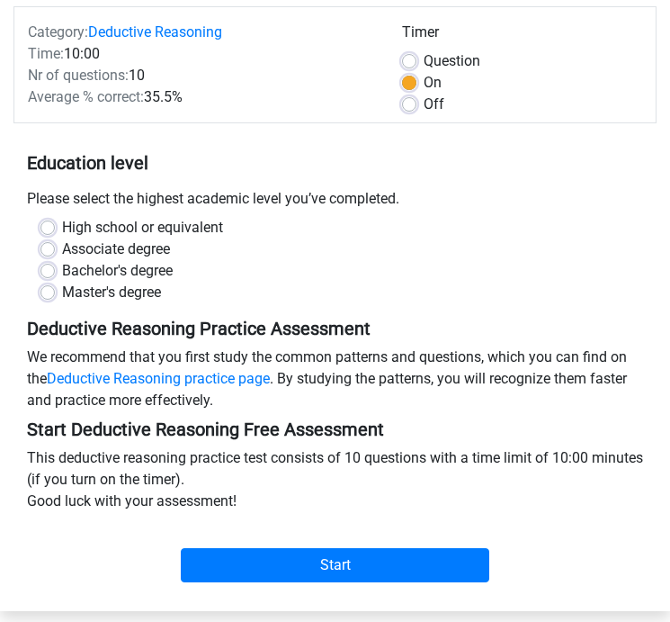  Describe the element at coordinates (452, 61) in the screenshot. I see `label: Question` at that location.